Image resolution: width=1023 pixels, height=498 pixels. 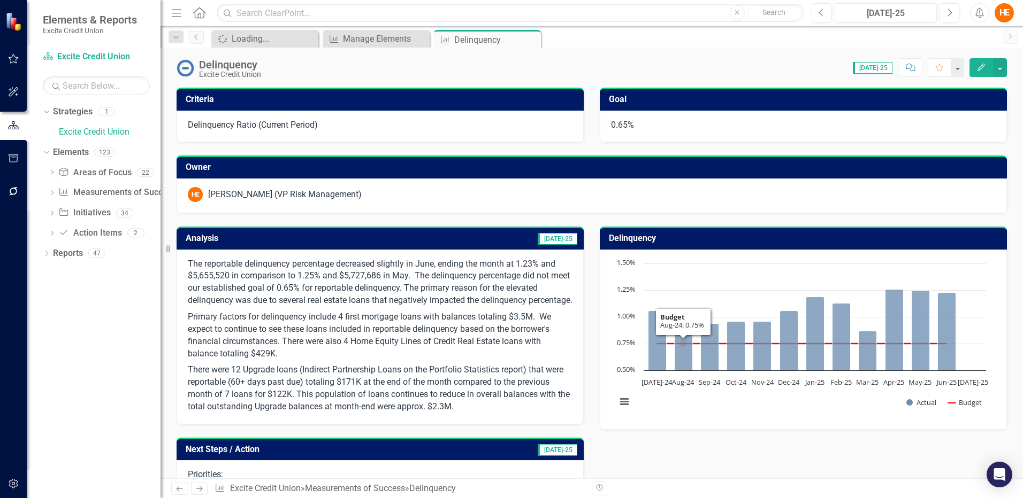 What do you see at coordinates (805, 99) in the screenshot?
I see `h3: Goal` at bounding box center [805, 99].